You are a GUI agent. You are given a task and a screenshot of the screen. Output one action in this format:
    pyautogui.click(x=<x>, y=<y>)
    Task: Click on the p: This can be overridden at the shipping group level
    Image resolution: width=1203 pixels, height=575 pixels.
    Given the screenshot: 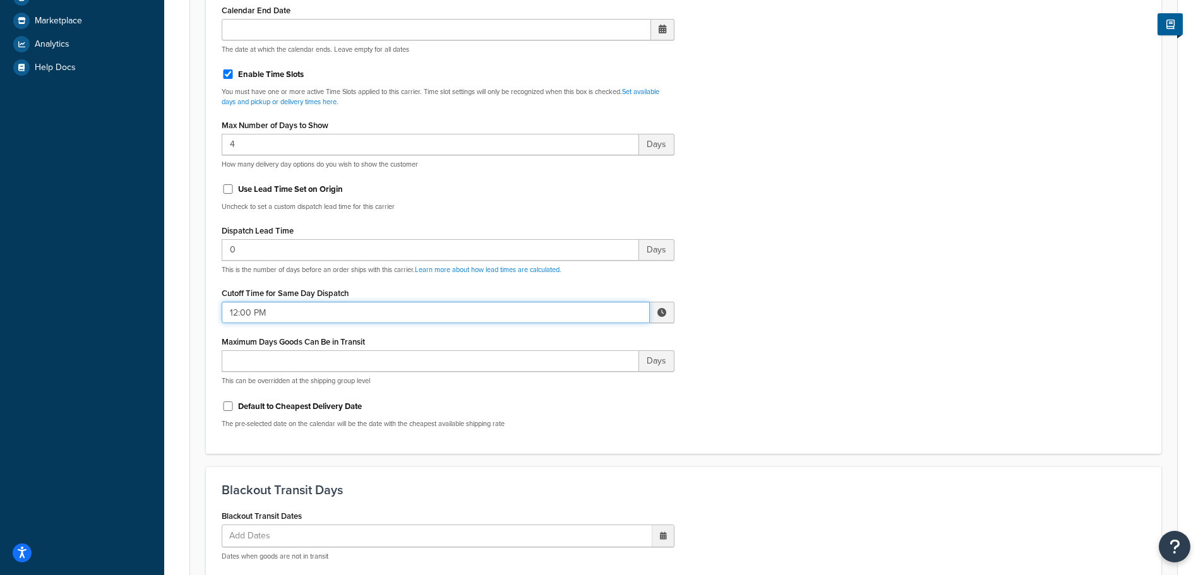 What is the action you would take?
    pyautogui.click(x=448, y=381)
    